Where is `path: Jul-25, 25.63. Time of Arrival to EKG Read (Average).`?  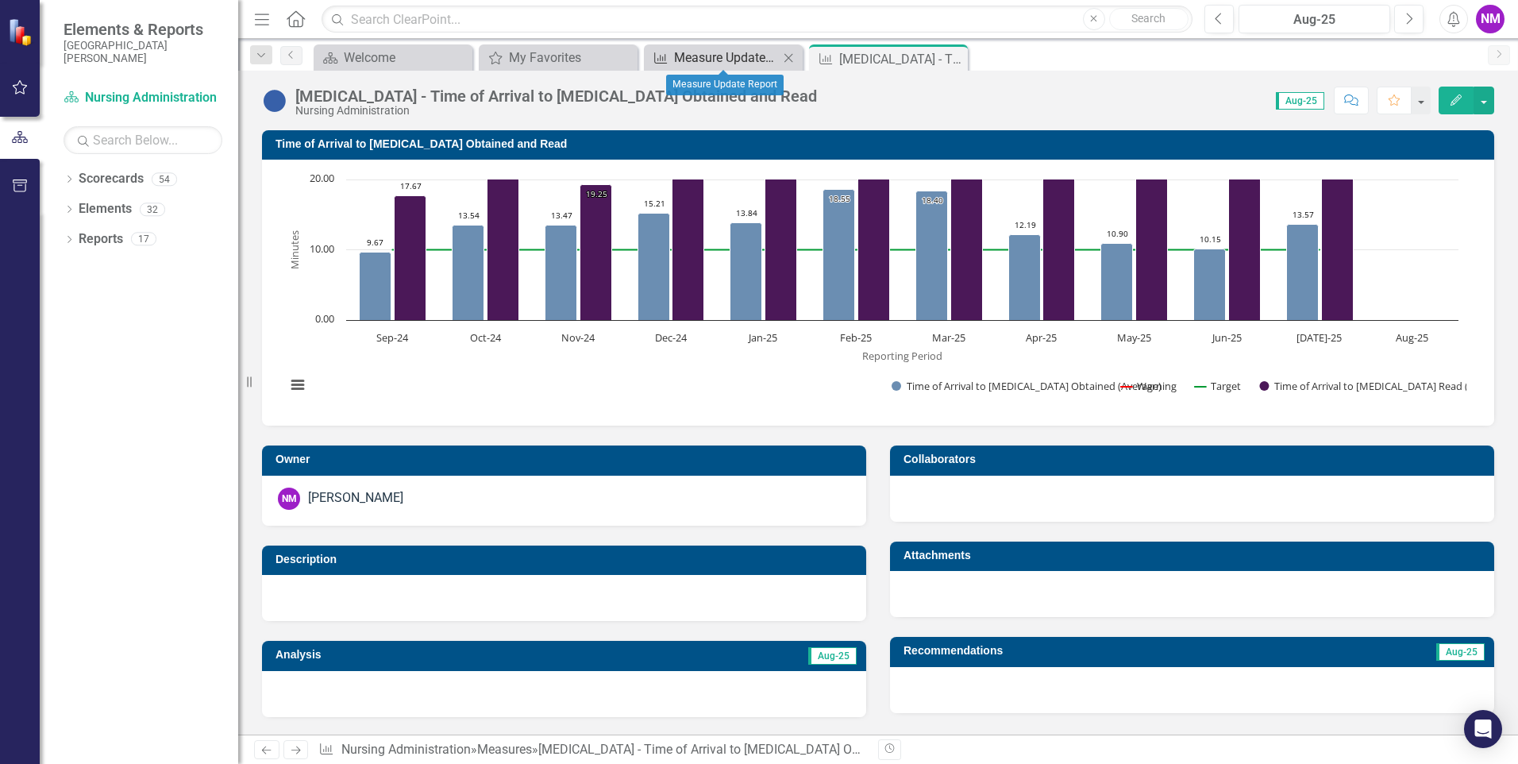
path: Jul-25, 25.63. Time of Arrival to EKG Read (Average). is located at coordinates (1338, 230).